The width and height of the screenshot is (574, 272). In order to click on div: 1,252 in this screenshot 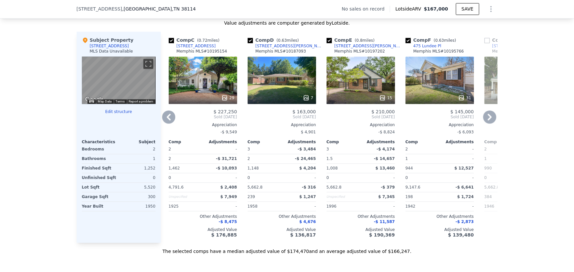, I will do `click(138, 169)`.